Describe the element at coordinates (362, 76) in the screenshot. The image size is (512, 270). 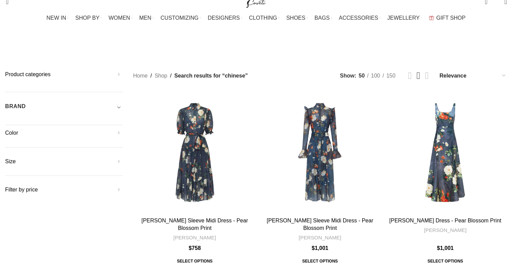
I see `span: 50` at that location.